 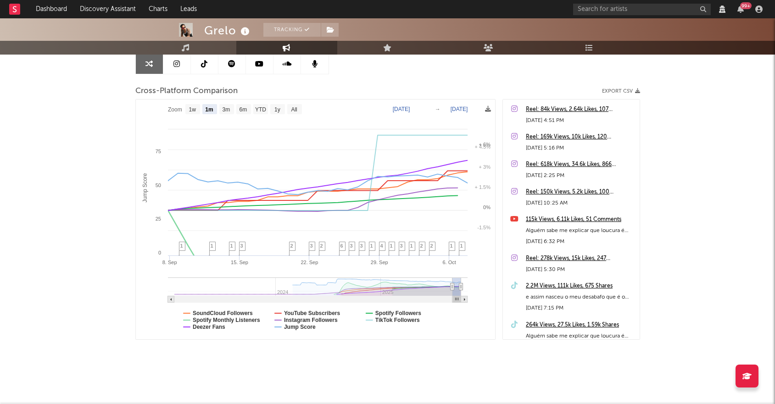 I want to click on text: 0, so click(x=159, y=253).